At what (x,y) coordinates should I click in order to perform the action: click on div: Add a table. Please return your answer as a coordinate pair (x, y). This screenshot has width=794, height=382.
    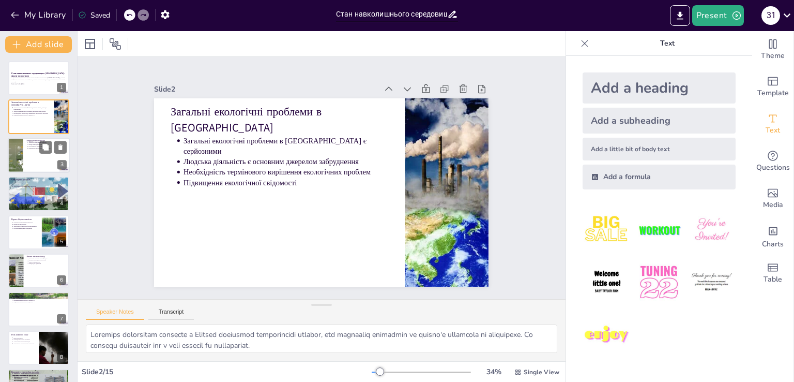
    Looking at the image, I should click on (773, 273).